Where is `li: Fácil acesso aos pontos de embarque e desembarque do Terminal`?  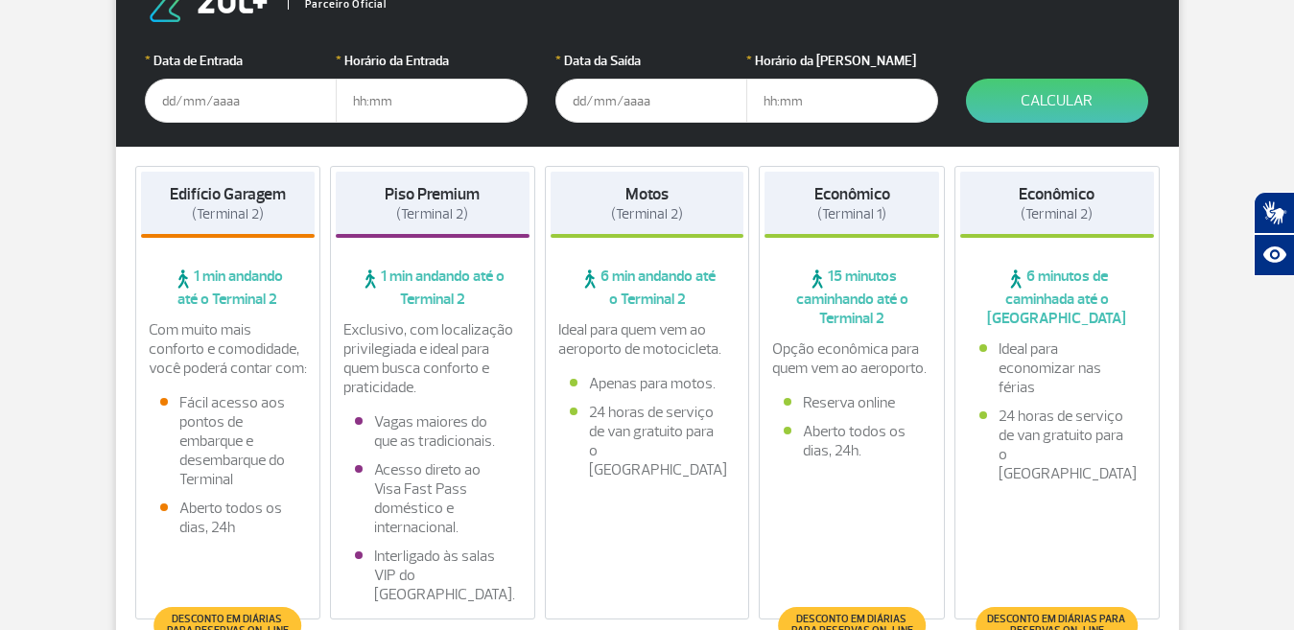
li: Fácil acesso aos pontos de embarque e desembarque do Terminal is located at coordinates (228, 441).